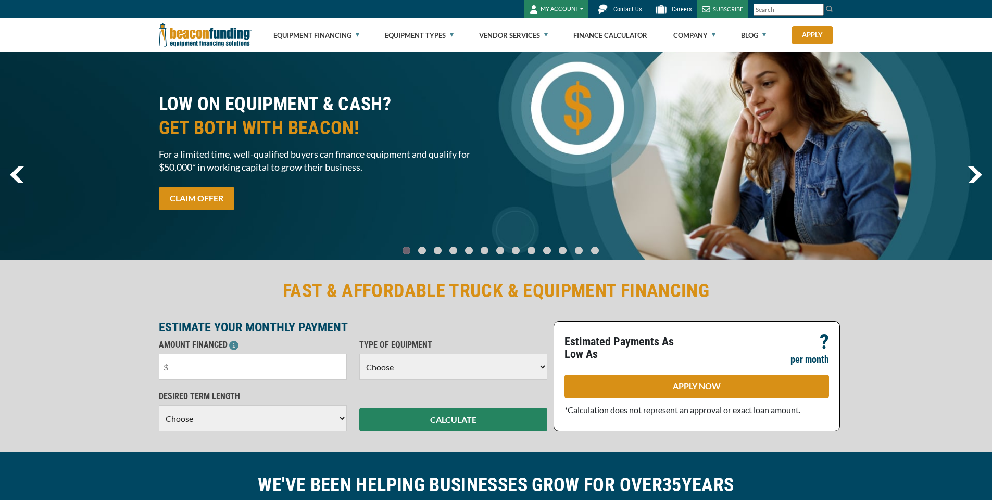 The width and height of the screenshot is (992, 500). What do you see at coordinates (437, 250) in the screenshot?
I see `a: Go To Slide 2` at bounding box center [437, 250].